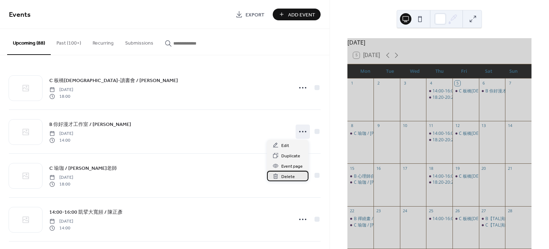 This screenshot has height=249, width=549. I want to click on a: Export, so click(250, 14).